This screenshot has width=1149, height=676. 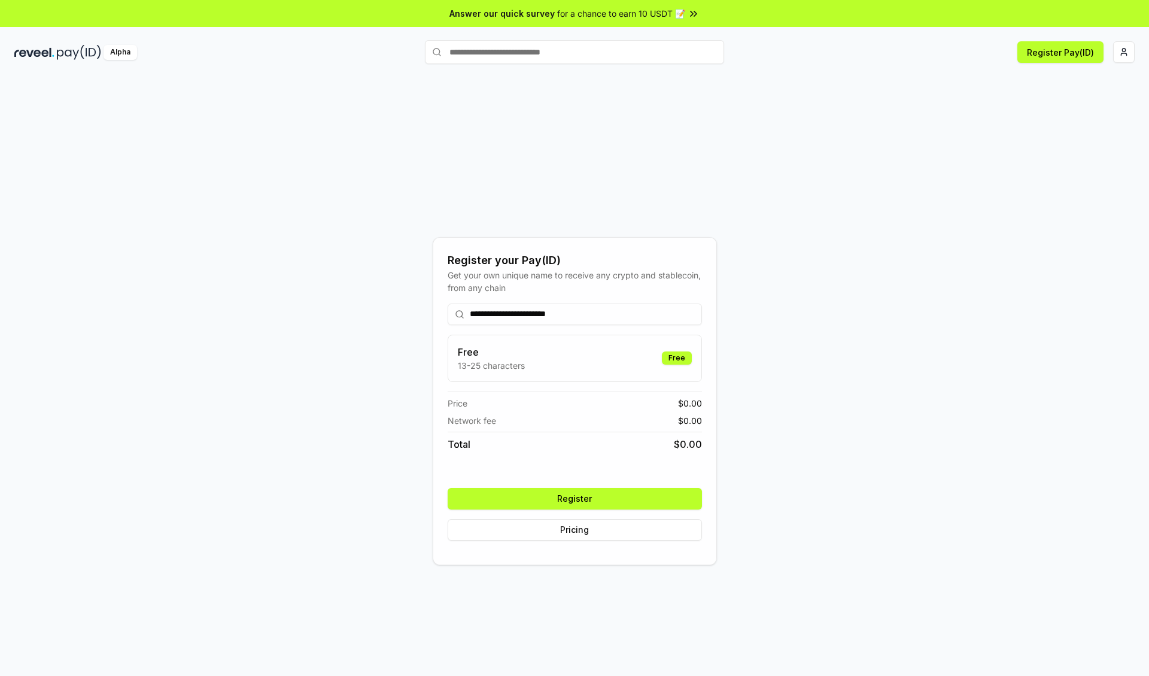 I want to click on button: Register, so click(x=574, y=498).